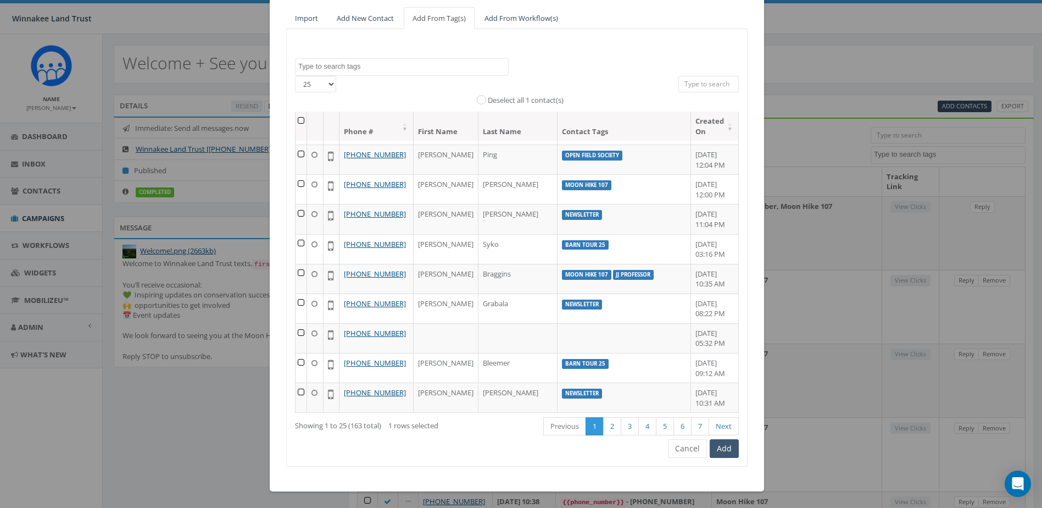  I want to click on th: Created On: activate to sort column ascending, so click(715, 126).